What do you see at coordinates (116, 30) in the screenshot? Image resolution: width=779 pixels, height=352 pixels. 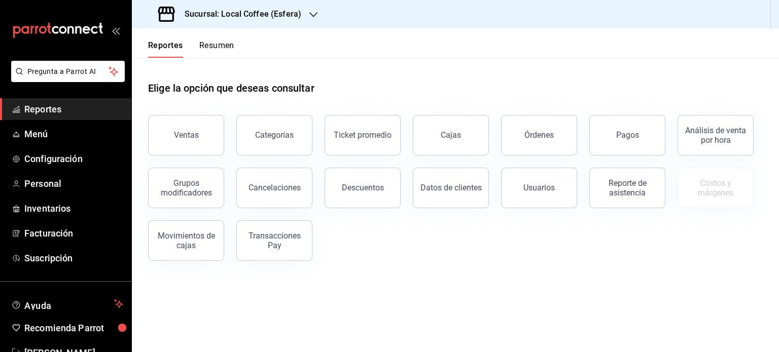 I see `button: open_drawer_menu` at bounding box center [116, 30].